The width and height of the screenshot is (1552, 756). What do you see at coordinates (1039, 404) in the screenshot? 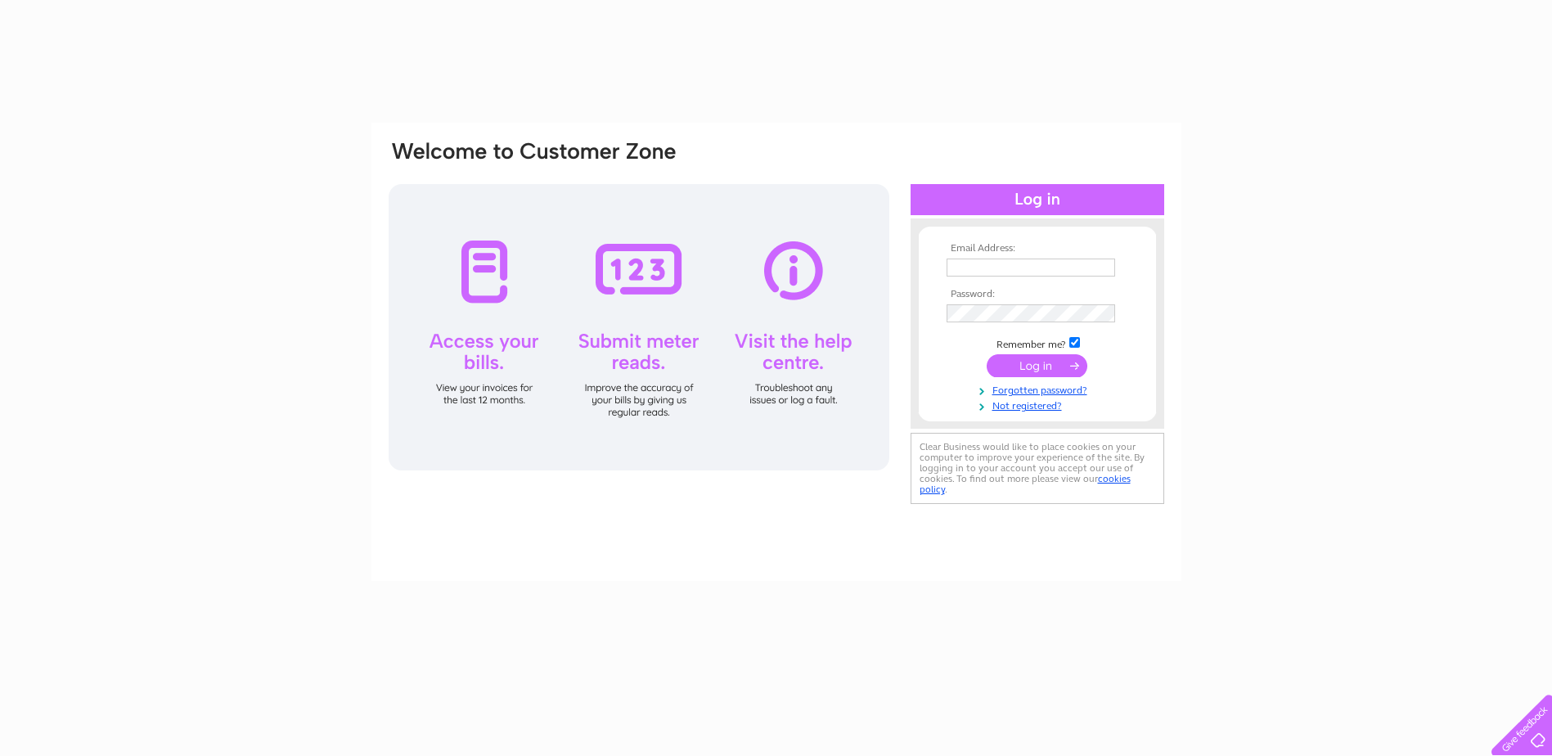
I see `a: Not registered?` at bounding box center [1039, 404].